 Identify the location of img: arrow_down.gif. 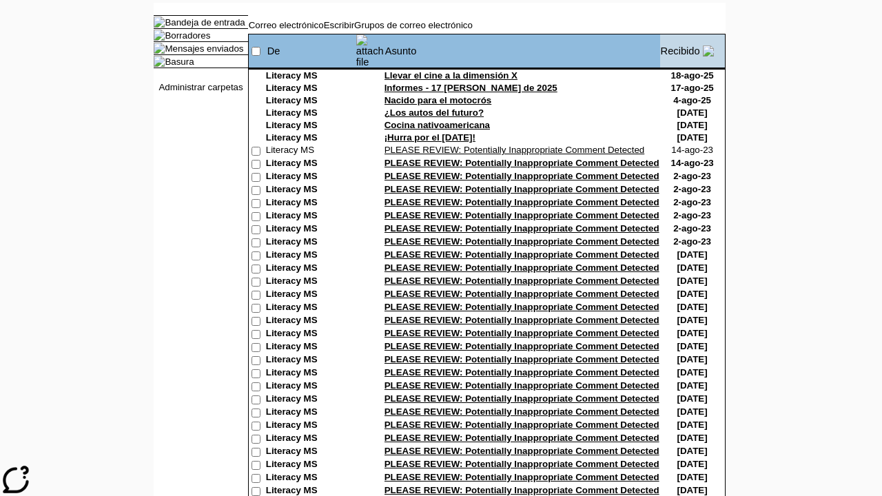
(708, 51).